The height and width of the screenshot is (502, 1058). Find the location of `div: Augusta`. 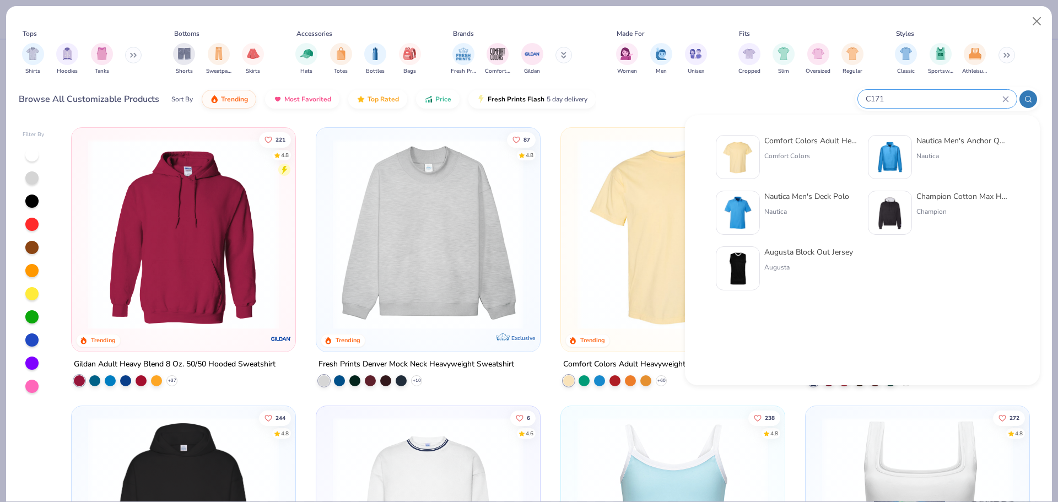

div: Augusta is located at coordinates (808, 267).